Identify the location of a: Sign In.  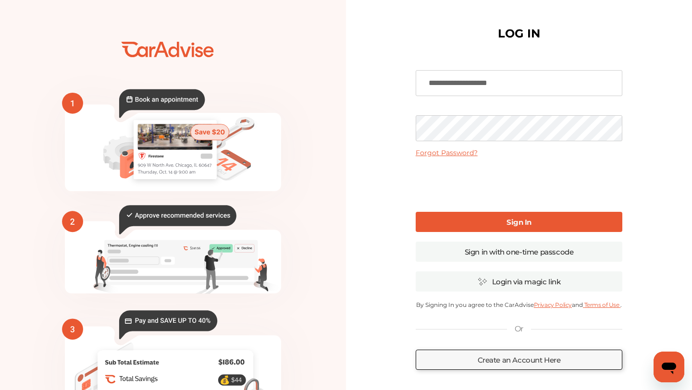
(519, 222).